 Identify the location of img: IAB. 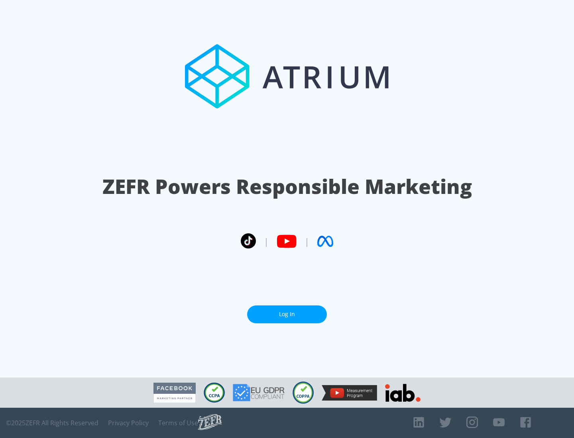
(402, 393).